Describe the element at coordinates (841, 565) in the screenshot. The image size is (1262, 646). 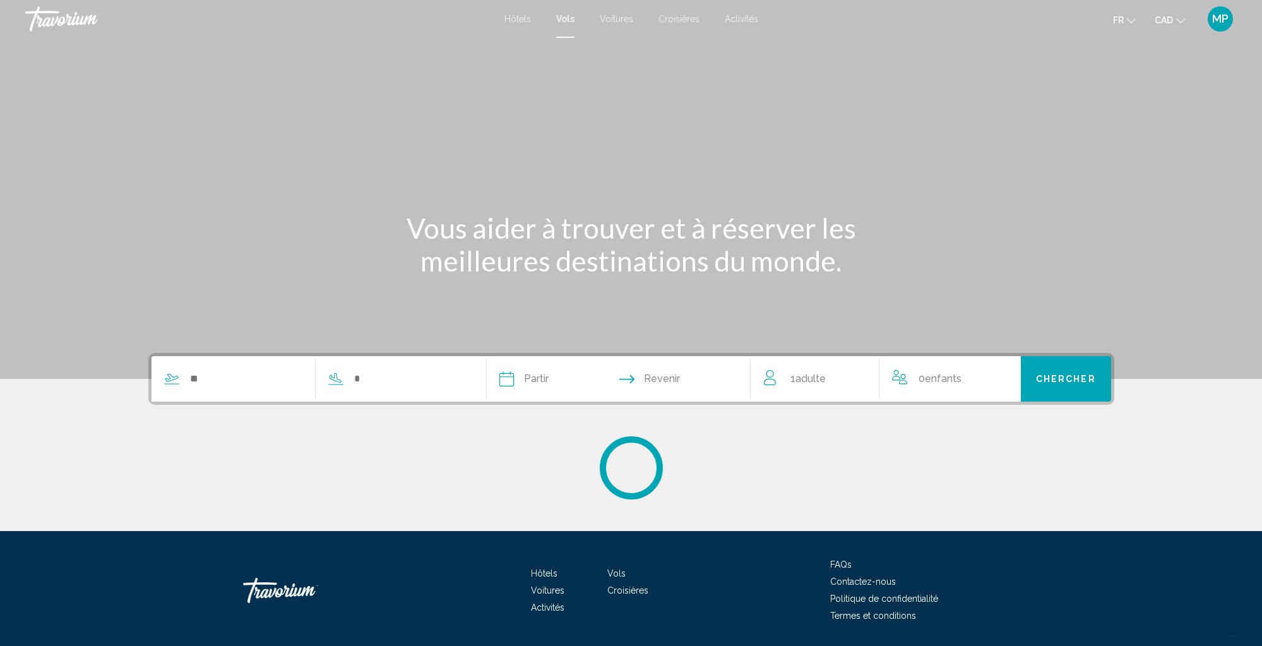
I see `span: FAQs` at that location.